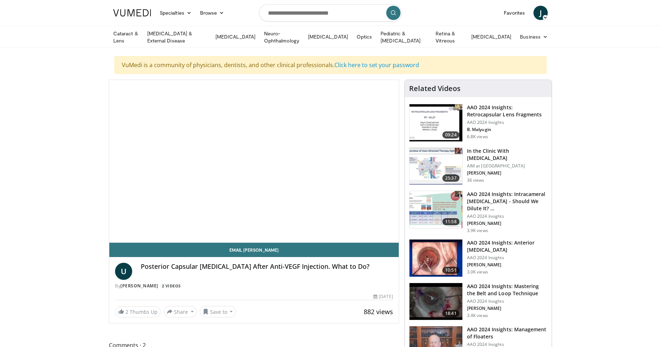 The height and width of the screenshot is (347, 661). Describe the element at coordinates (477, 137) in the screenshot. I see `p: 6.8K views` at that location.